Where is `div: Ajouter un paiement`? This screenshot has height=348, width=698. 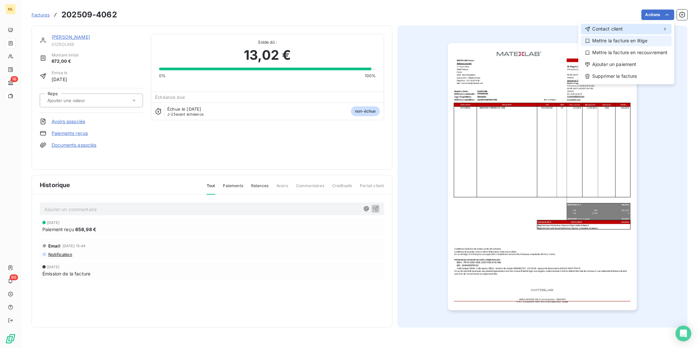 div: Ajouter un paiement is located at coordinates (626, 64).